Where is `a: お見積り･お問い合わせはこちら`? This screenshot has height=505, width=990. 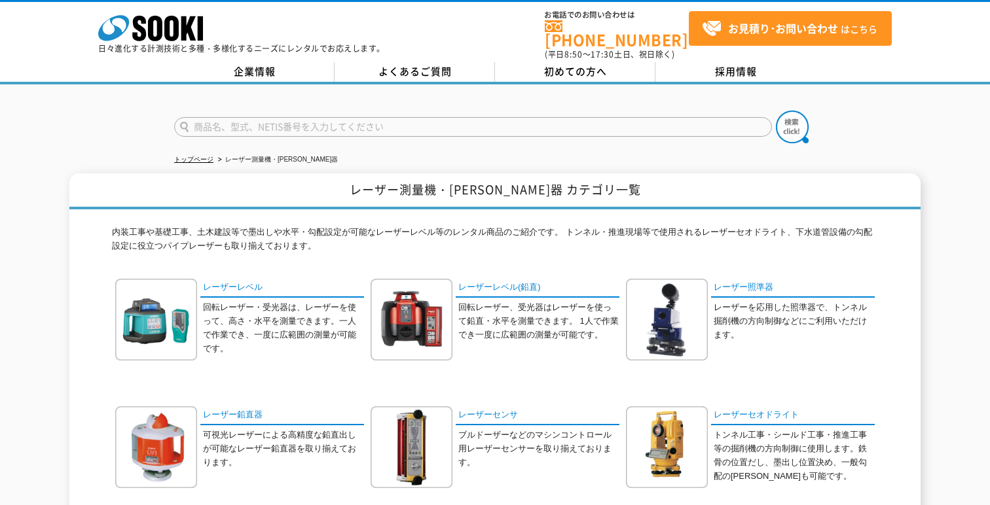 a: お見積り･お問い合わせはこちら is located at coordinates (790, 28).